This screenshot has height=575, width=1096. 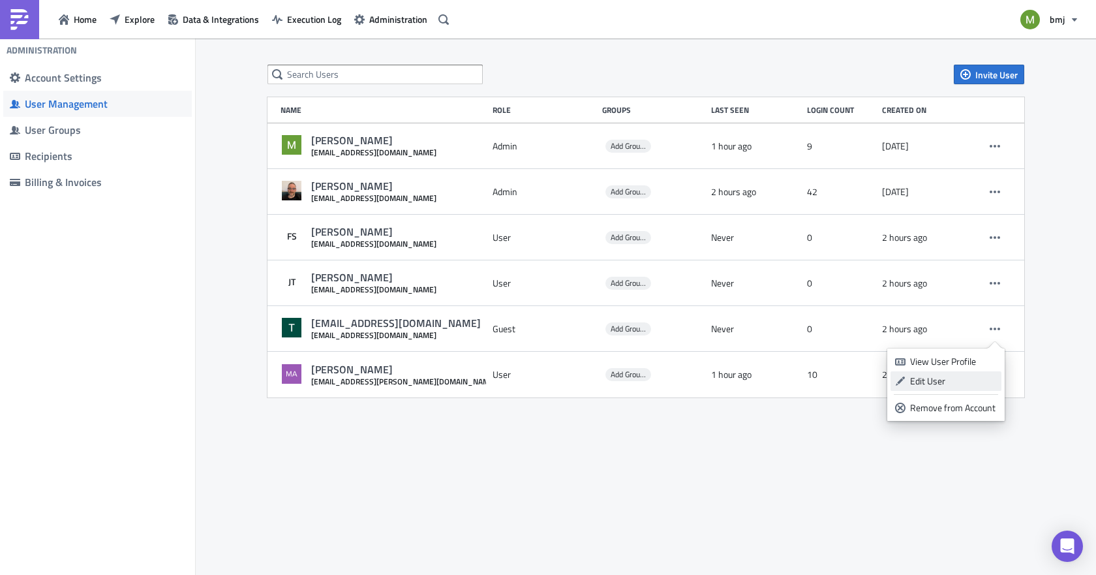 What do you see at coordinates (220, 19) in the screenshot?
I see `span: Data & Integrations` at bounding box center [220, 19].